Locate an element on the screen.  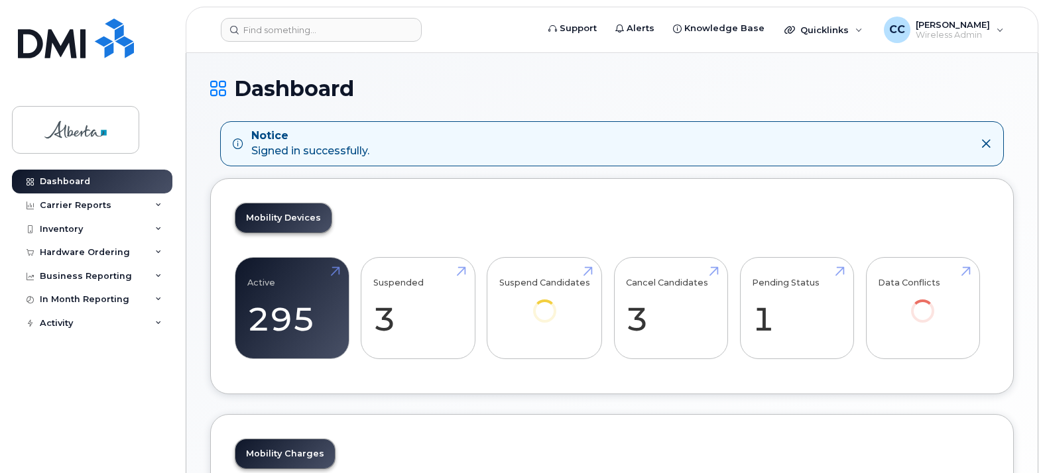
div: Signed in successfully. is located at coordinates (310, 144).